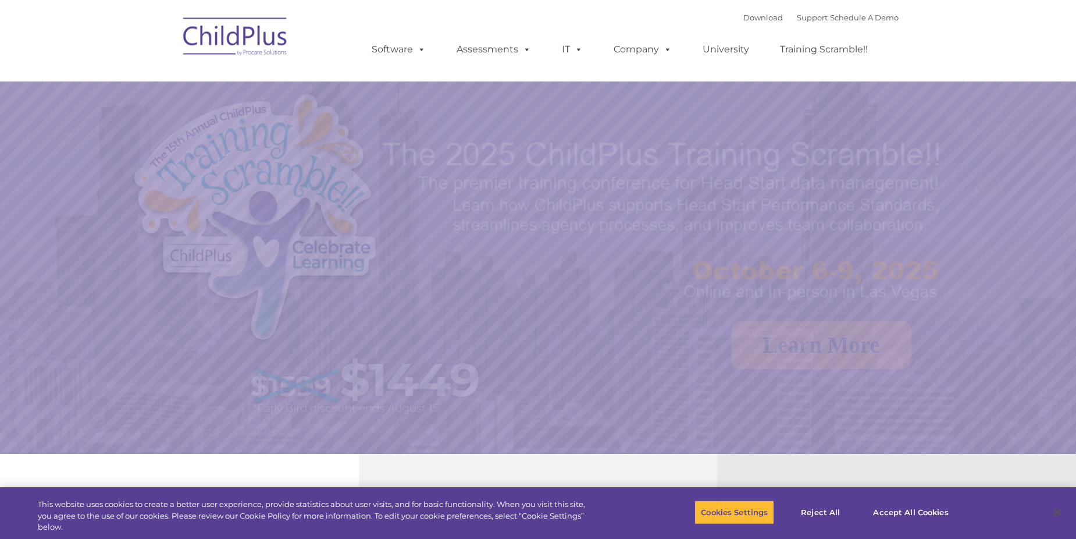  I want to click on button: Reject All, so click(820, 512).